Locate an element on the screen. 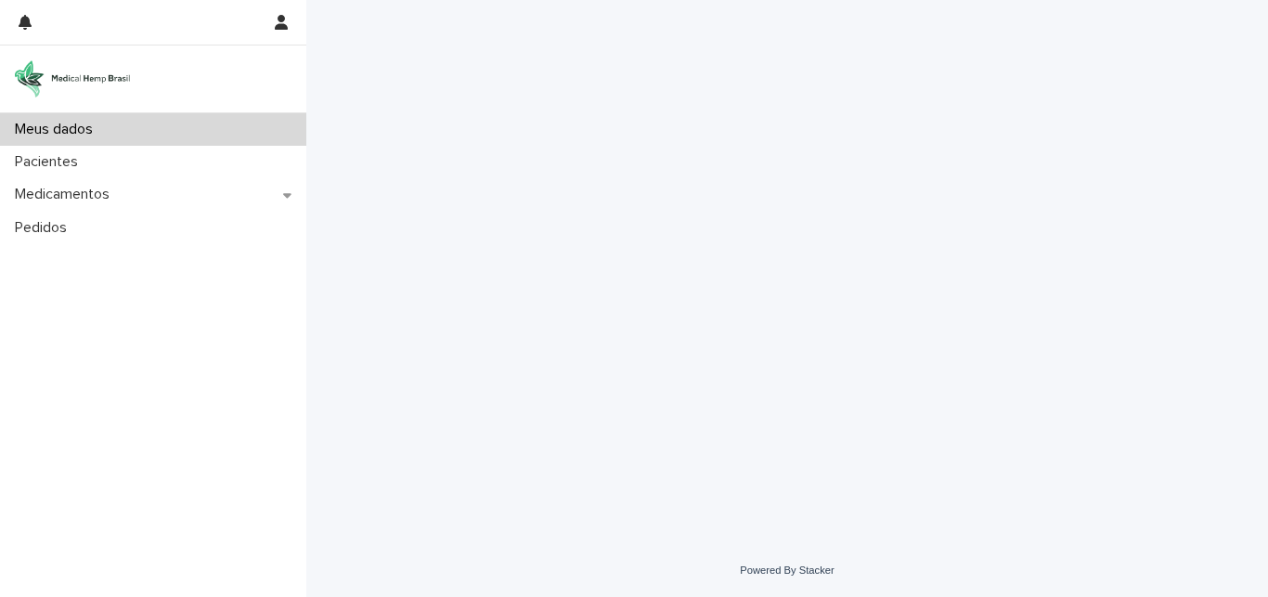 This screenshot has height=597, width=1268. img: 4UqDjhnrSSm1yqNhTQ7x is located at coordinates (72, 79).